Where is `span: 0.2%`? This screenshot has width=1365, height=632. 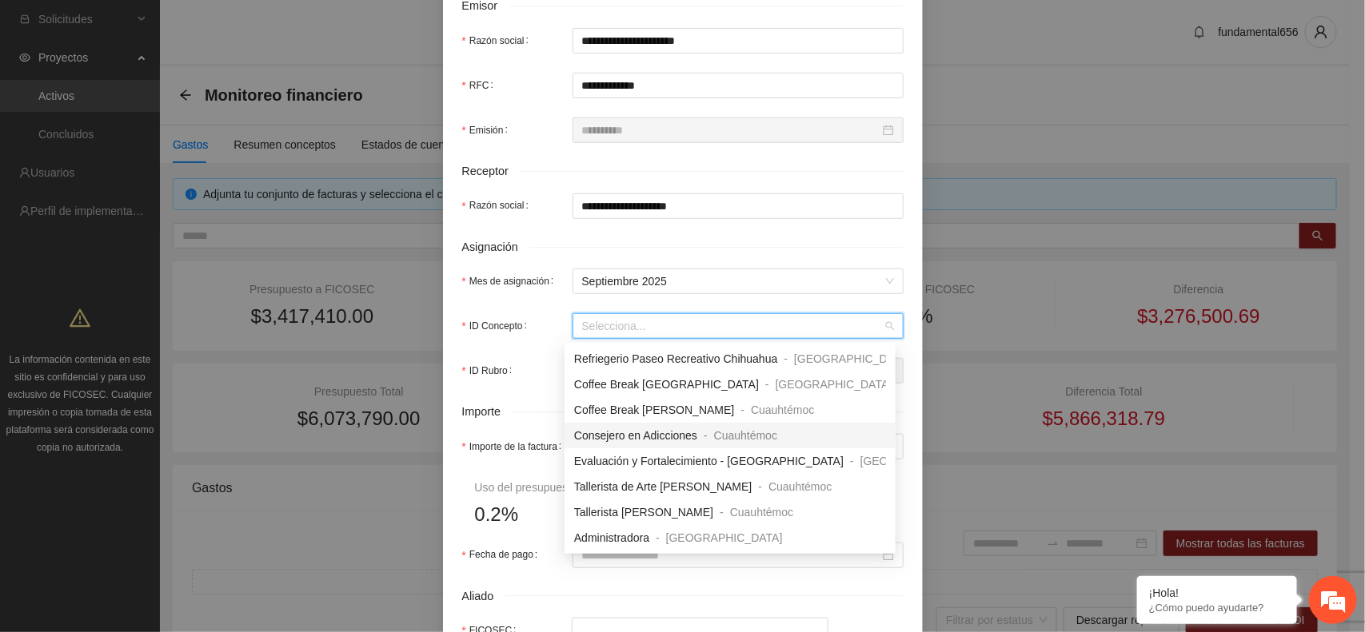 span: 0.2% is located at coordinates (497, 515).